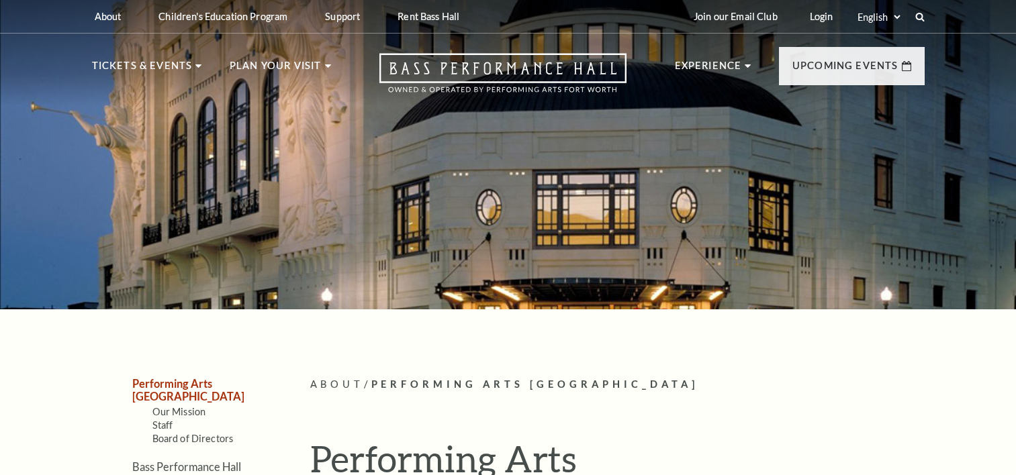  Describe the element at coordinates (708, 70) in the screenshot. I see `p: Experience` at that location.